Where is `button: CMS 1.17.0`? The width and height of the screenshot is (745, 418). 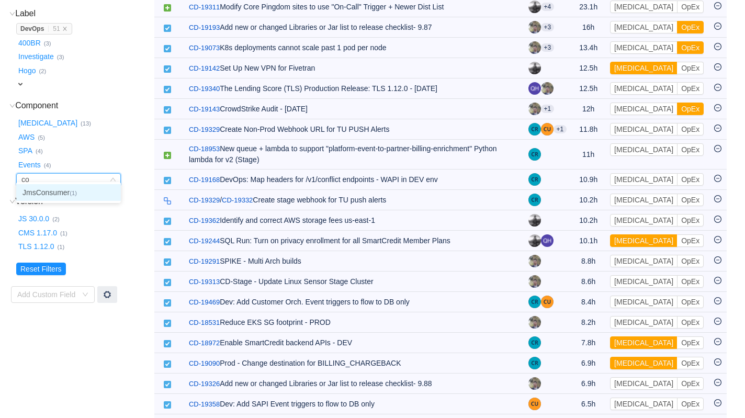 button: CMS 1.17.0 is located at coordinates (38, 233).